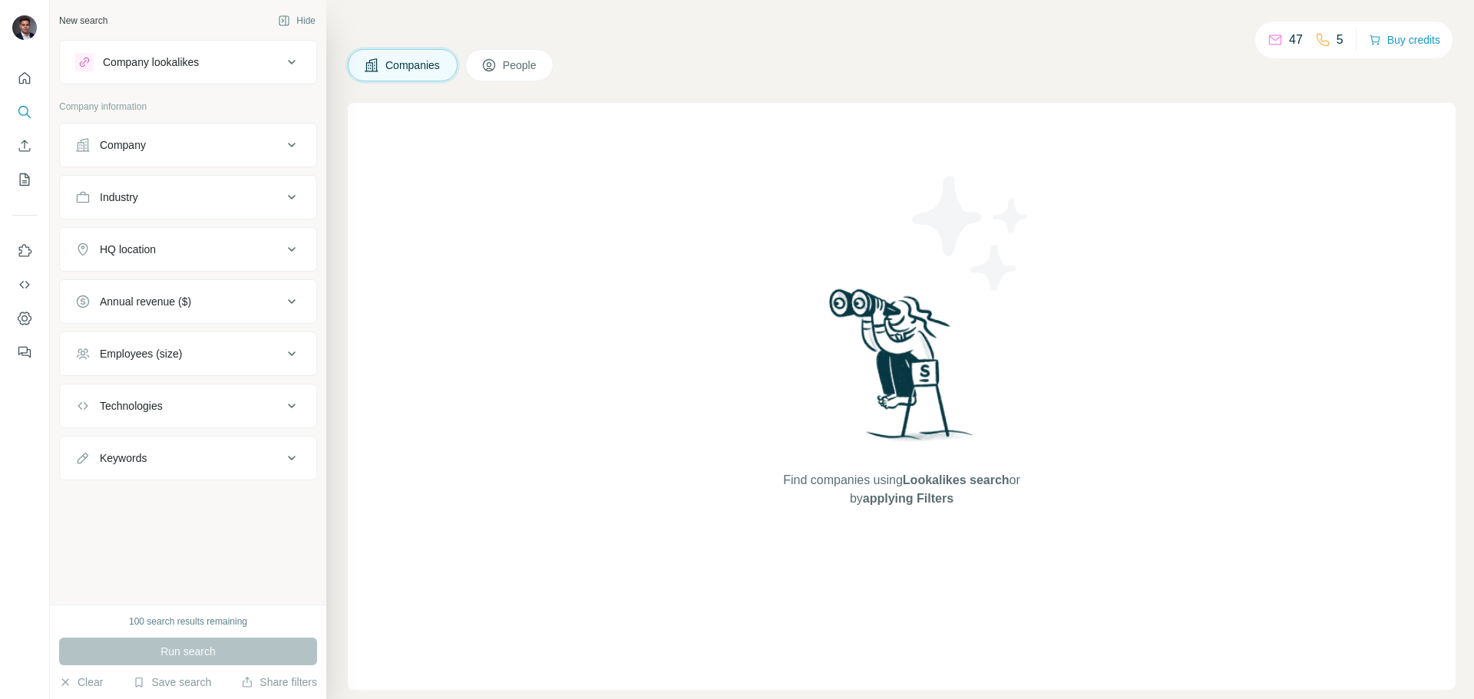 The width and height of the screenshot is (1474, 699). Describe the element at coordinates (131, 406) in the screenshot. I see `div: Technologies` at that location.